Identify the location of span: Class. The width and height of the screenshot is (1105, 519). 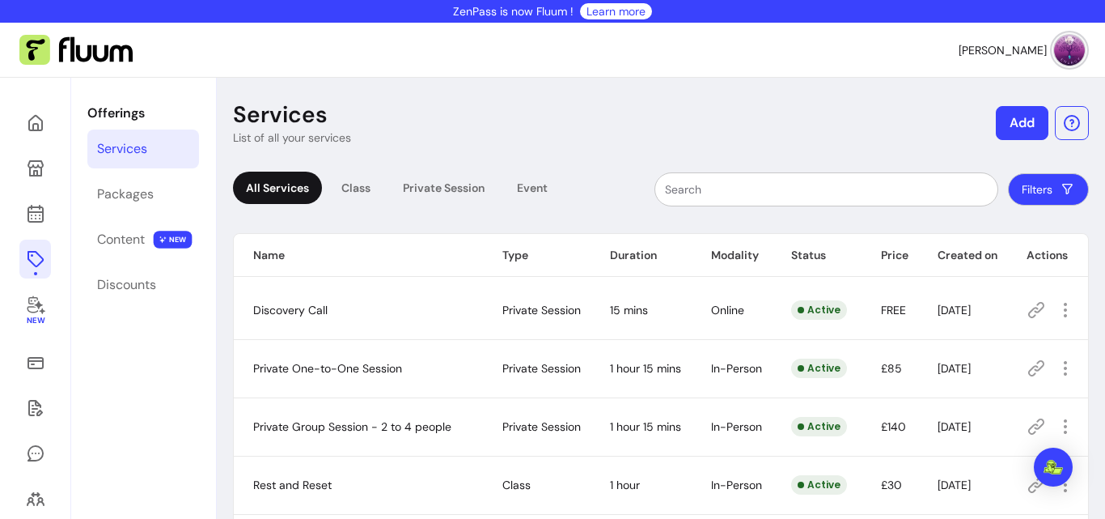
(516, 485).